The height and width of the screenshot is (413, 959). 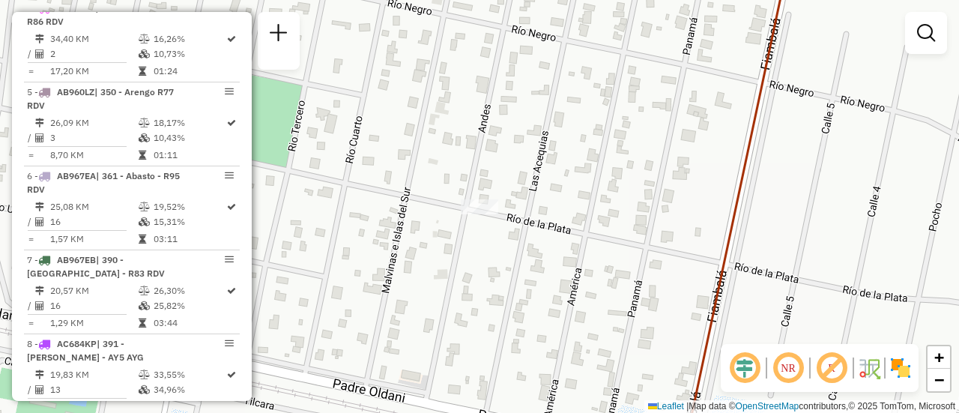 I want to click on td: 25,82%, so click(x=189, y=306).